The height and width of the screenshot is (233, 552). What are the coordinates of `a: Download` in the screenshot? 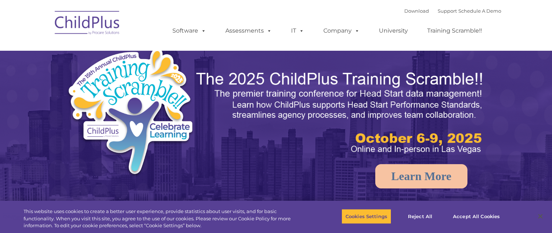 It's located at (417, 11).